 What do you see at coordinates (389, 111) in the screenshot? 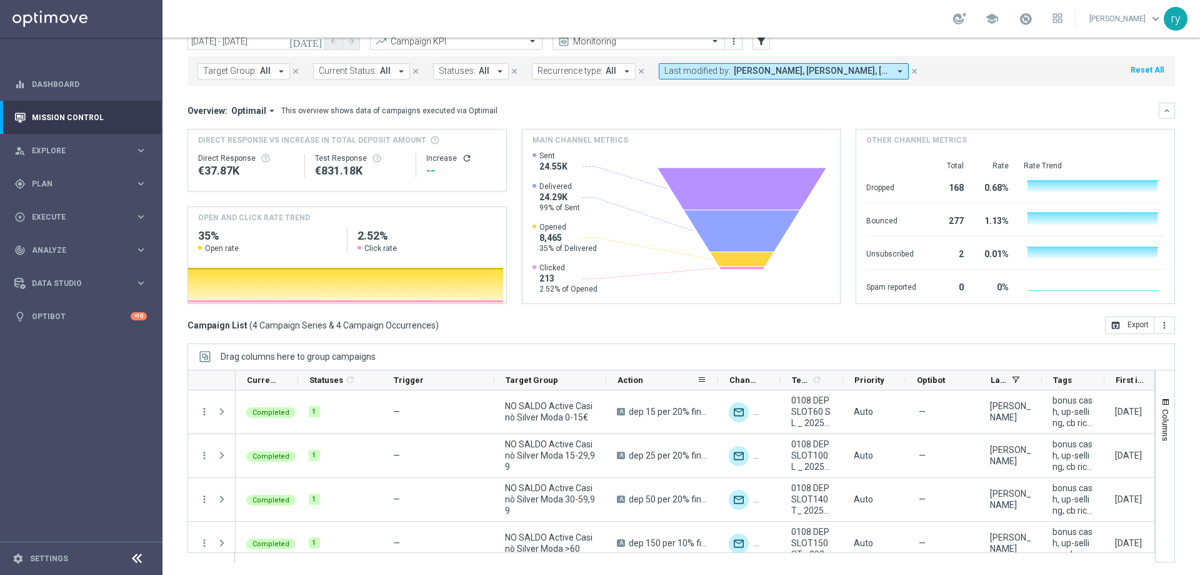
I see `div: This overview shows data of campaigns executed via Optimail` at bounding box center [389, 111].